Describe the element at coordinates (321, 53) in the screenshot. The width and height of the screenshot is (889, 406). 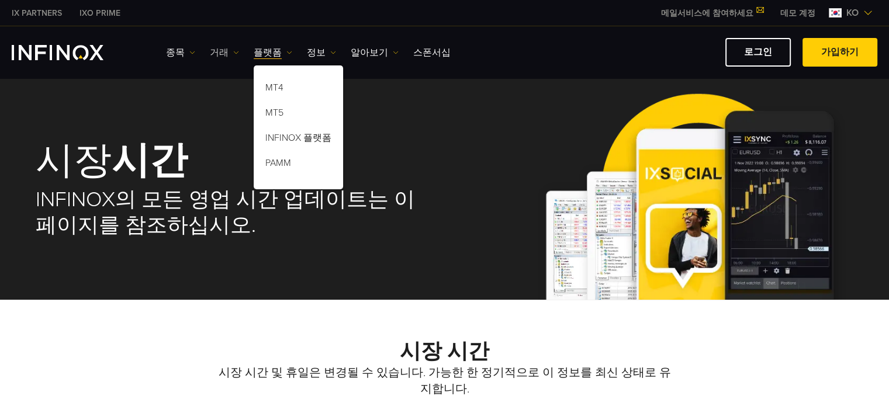
I see `a: 정보` at that location.